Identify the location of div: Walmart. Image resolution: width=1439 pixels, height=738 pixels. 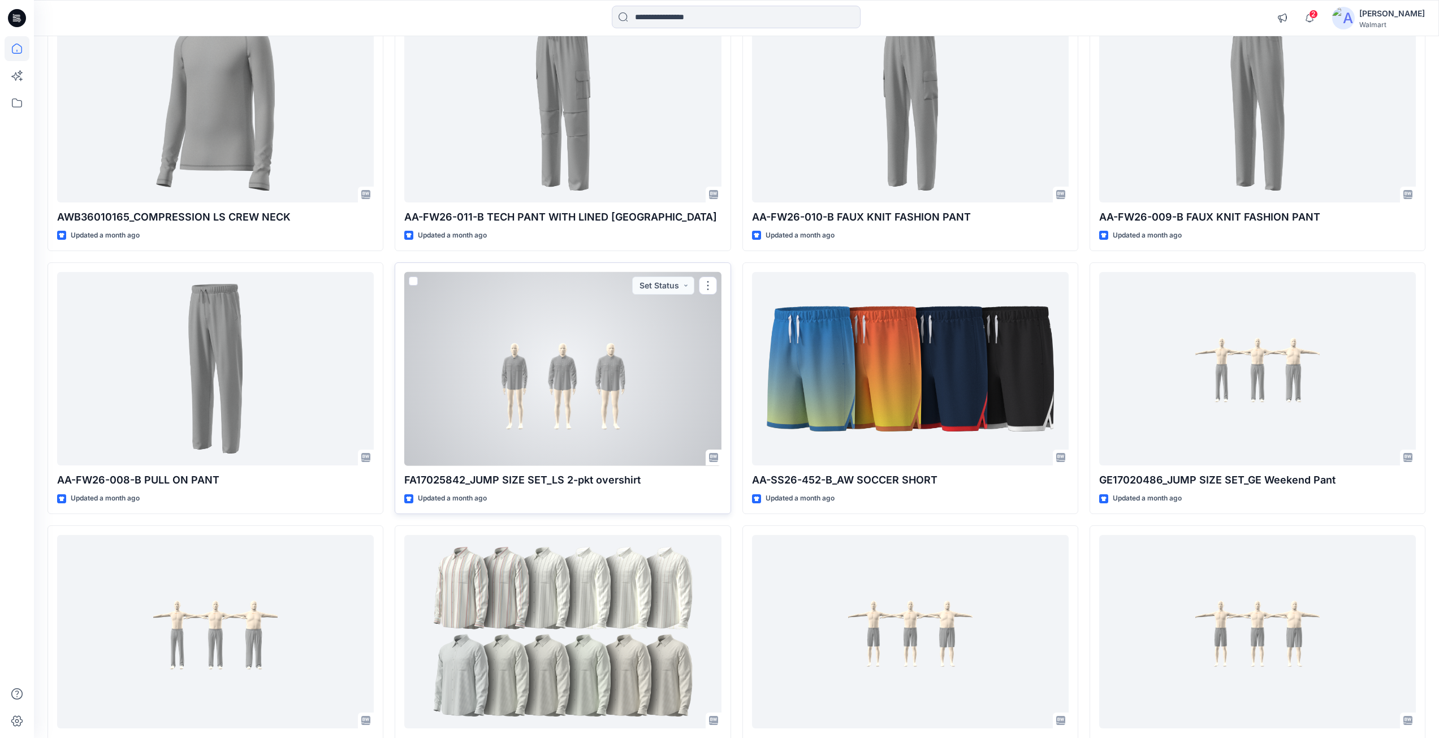
(1392, 24).